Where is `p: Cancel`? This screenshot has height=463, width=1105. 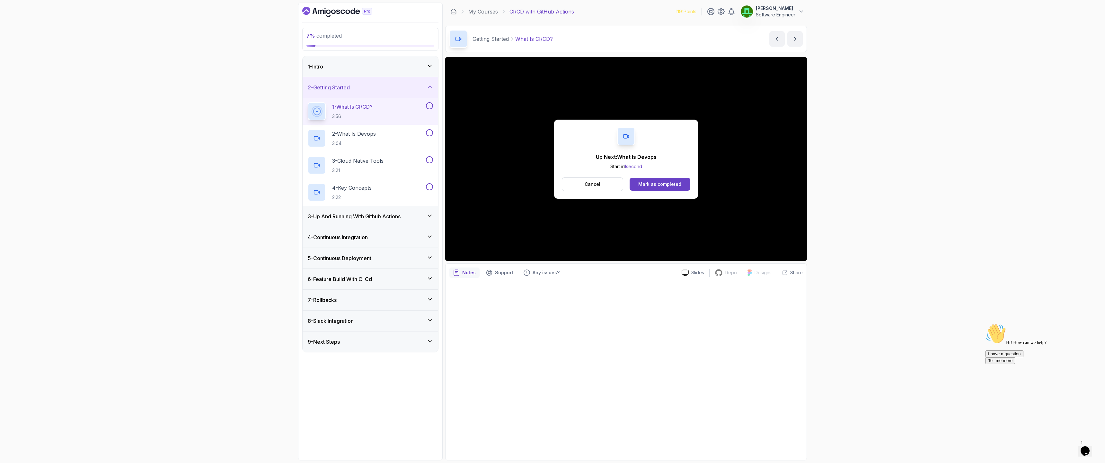
p: Cancel is located at coordinates (592, 184).